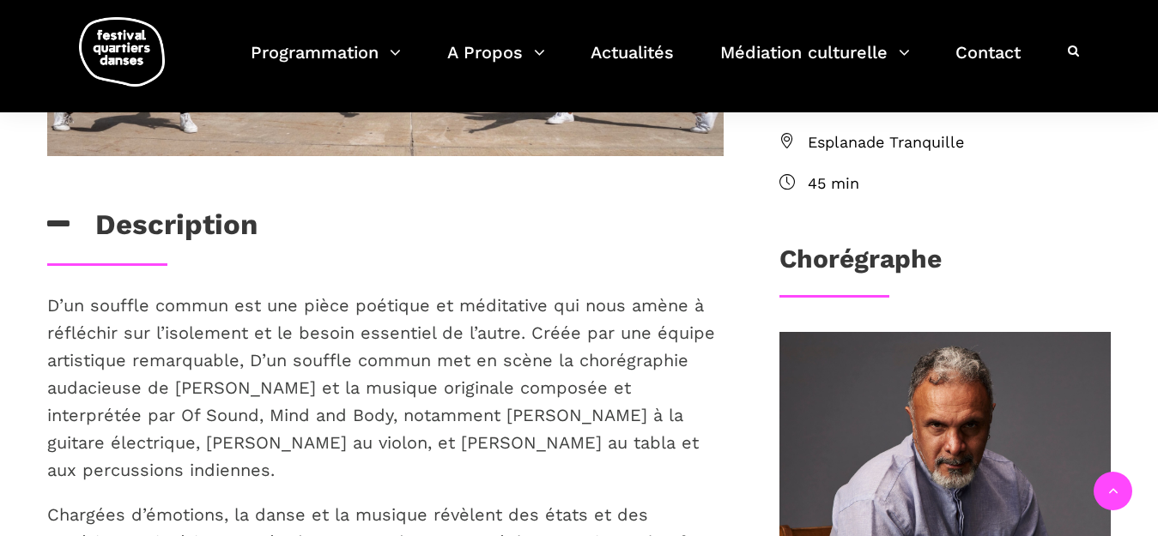 The image size is (1158, 536). What do you see at coordinates (988, 63) in the screenshot?
I see `a: Contact` at bounding box center [988, 63].